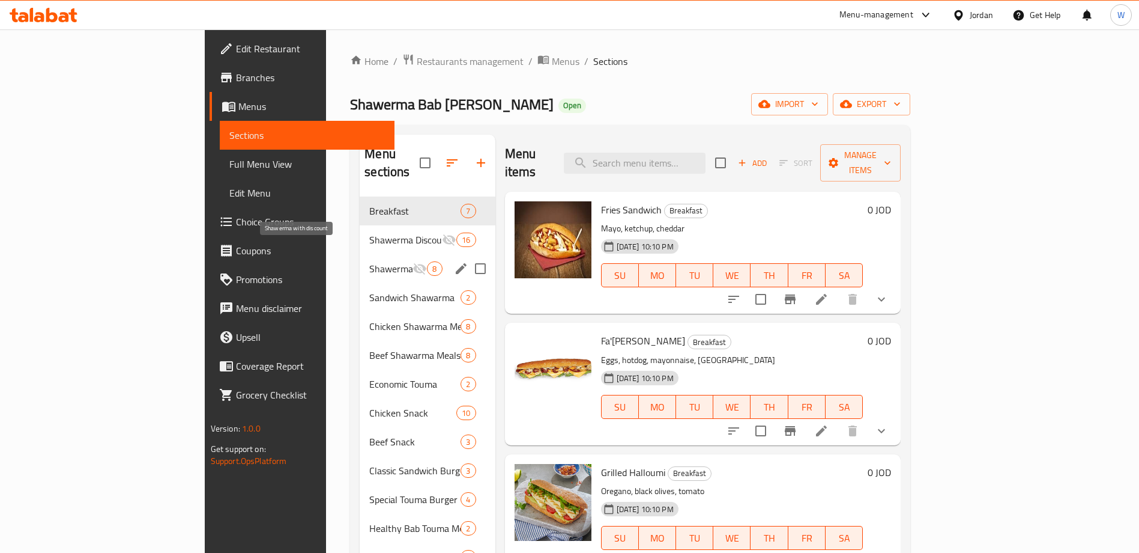 The width and height of the screenshot is (1139, 553). Describe the element at coordinates (690, 473) in the screenshot. I see `div: Breakfast` at that location.